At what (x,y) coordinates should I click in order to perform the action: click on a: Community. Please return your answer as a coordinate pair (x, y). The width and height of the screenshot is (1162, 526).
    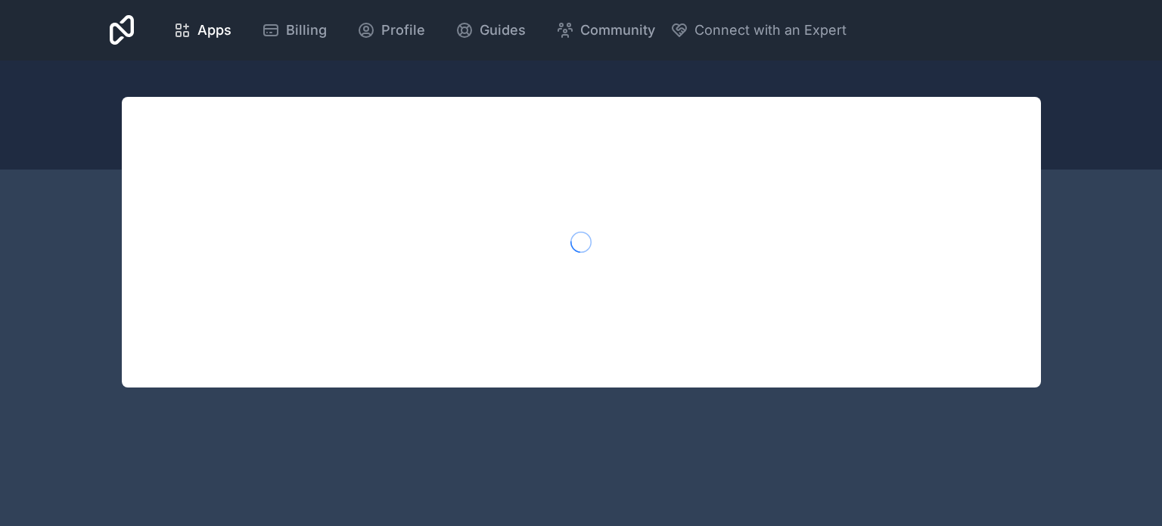
    Looking at the image, I should click on (605, 30).